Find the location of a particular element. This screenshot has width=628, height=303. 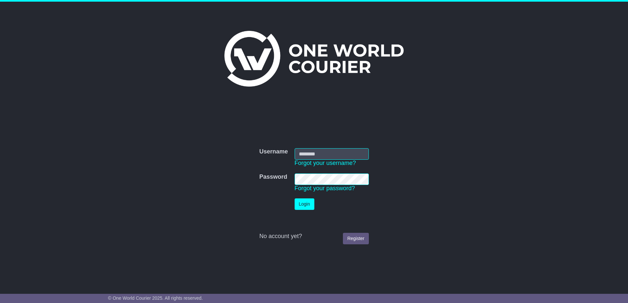

a: Forgot your username? is located at coordinates (325, 163).